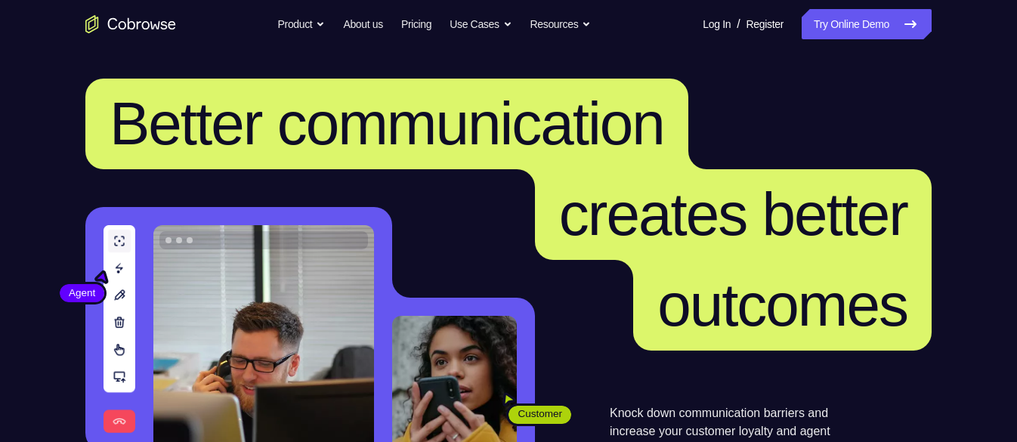 This screenshot has width=1017, height=442. Describe the element at coordinates (733, 214) in the screenshot. I see `span: creates better` at that location.